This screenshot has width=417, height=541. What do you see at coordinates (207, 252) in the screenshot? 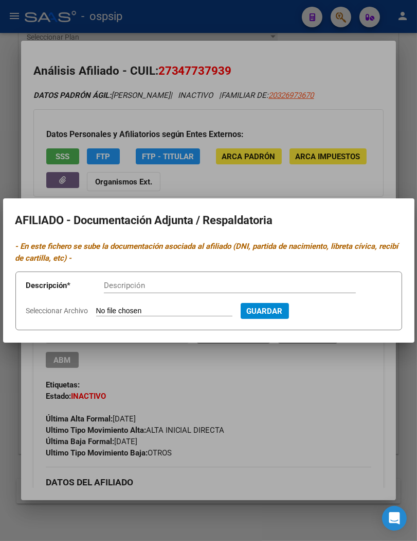
I see `i: - En este fichero se sube la documentación asociada al afiliado (DNI, partida de nacimiento, libr...` at bounding box center [207, 252].